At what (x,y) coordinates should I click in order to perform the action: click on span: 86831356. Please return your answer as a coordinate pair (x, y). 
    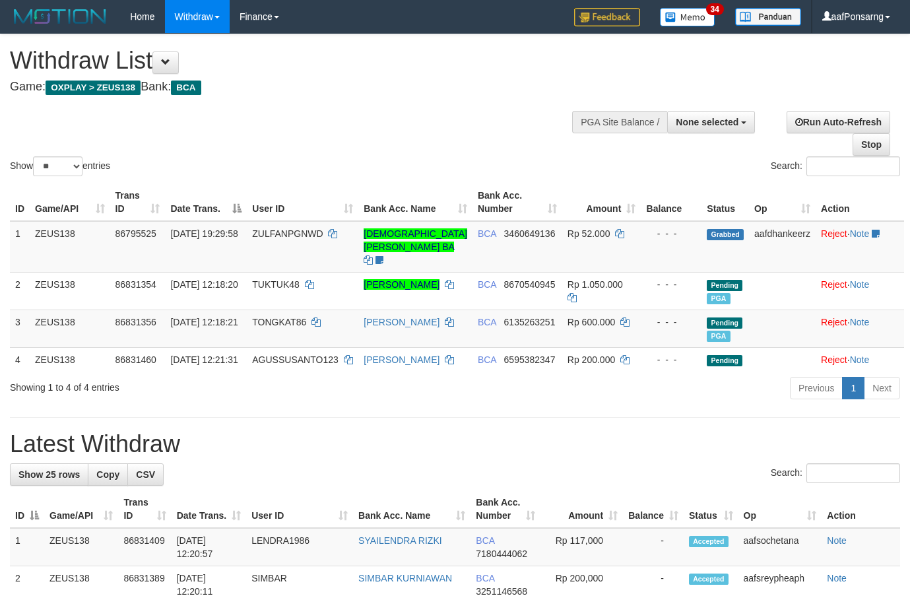
    Looking at the image, I should click on (136, 322).